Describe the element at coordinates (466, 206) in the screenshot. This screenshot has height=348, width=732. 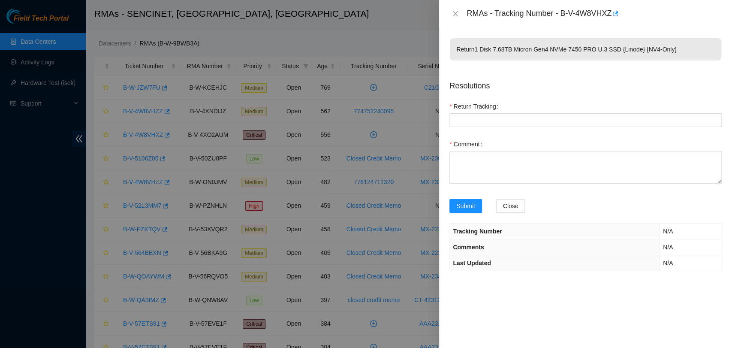
I see `span: Submit` at that location.